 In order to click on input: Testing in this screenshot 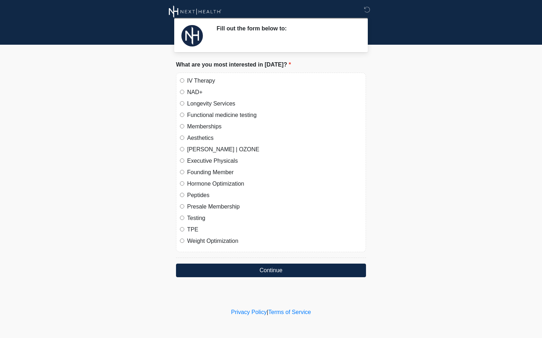, I will do `click(182, 218)`.